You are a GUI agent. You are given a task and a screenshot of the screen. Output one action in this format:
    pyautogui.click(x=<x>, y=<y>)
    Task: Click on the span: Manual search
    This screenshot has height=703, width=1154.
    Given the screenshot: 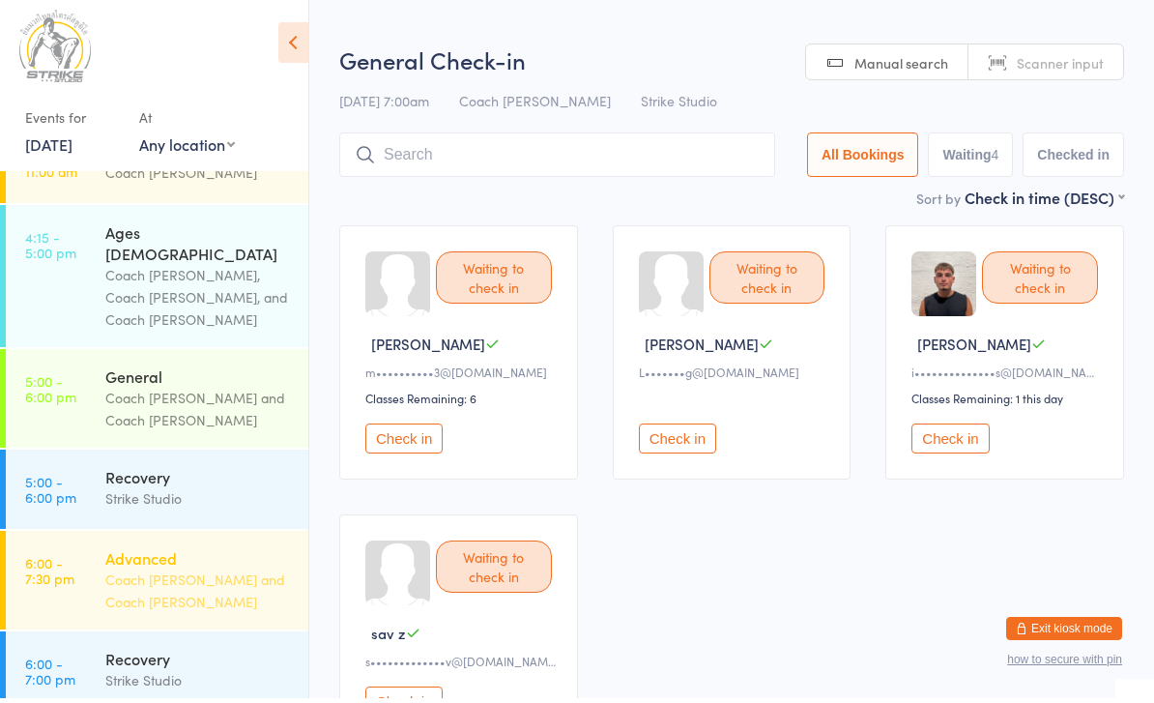 What is the action you would take?
    pyautogui.click(x=901, y=68)
    